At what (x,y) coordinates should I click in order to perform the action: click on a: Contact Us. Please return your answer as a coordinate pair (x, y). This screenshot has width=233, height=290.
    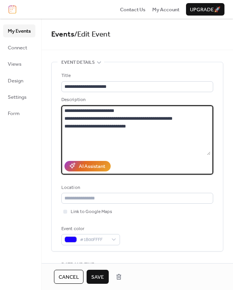
    Looking at the image, I should click on (133, 9).